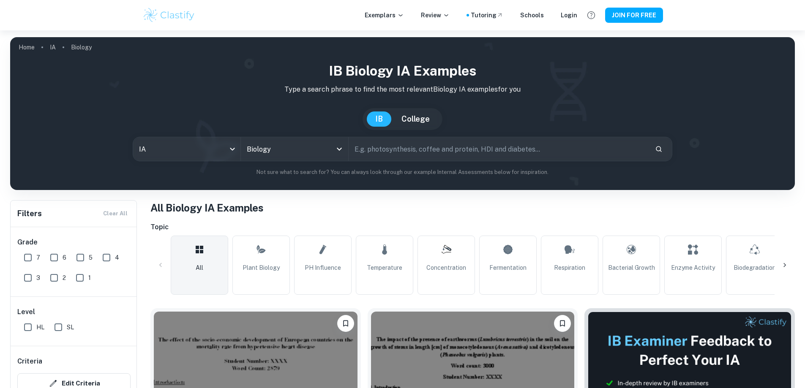  Describe the element at coordinates (569, 15) in the screenshot. I see `div: Login` at that location.